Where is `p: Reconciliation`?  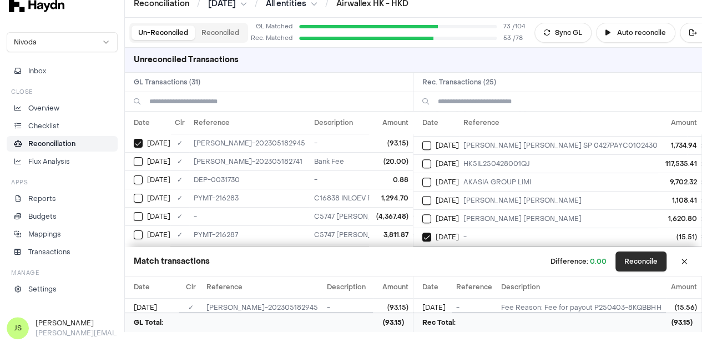
p: Reconciliation is located at coordinates (52, 144).